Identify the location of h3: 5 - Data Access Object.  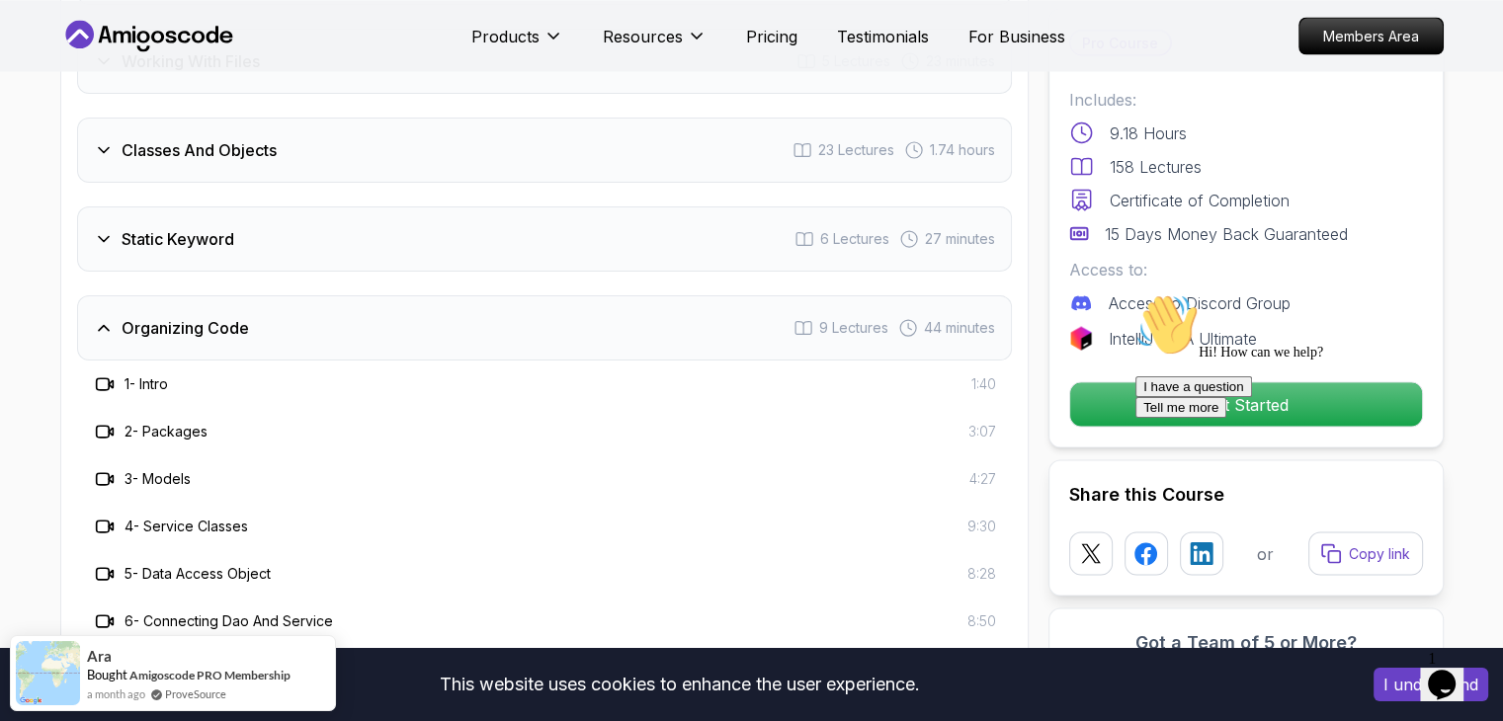
(198, 574).